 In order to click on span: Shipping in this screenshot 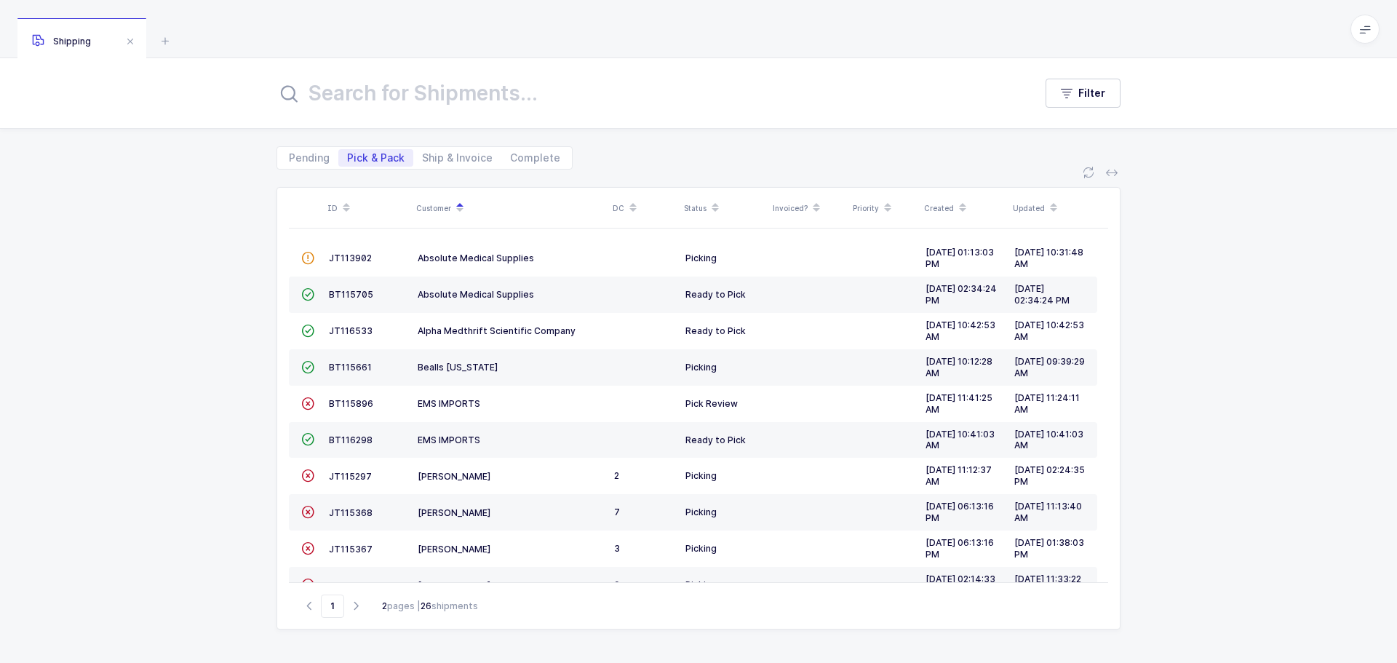, I will do `click(61, 41)`.